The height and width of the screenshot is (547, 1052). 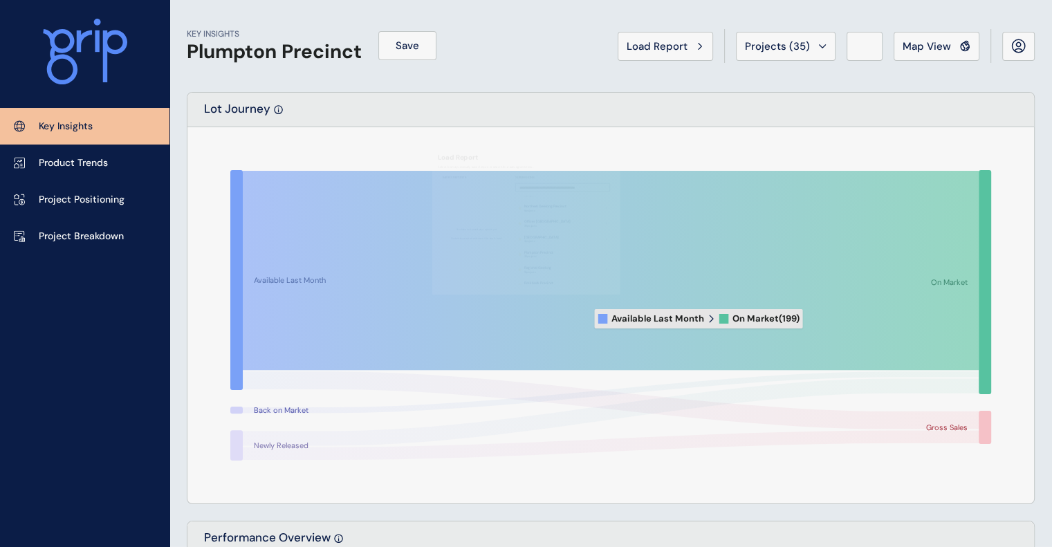 I want to click on p: Project Breakdown, so click(x=81, y=236).